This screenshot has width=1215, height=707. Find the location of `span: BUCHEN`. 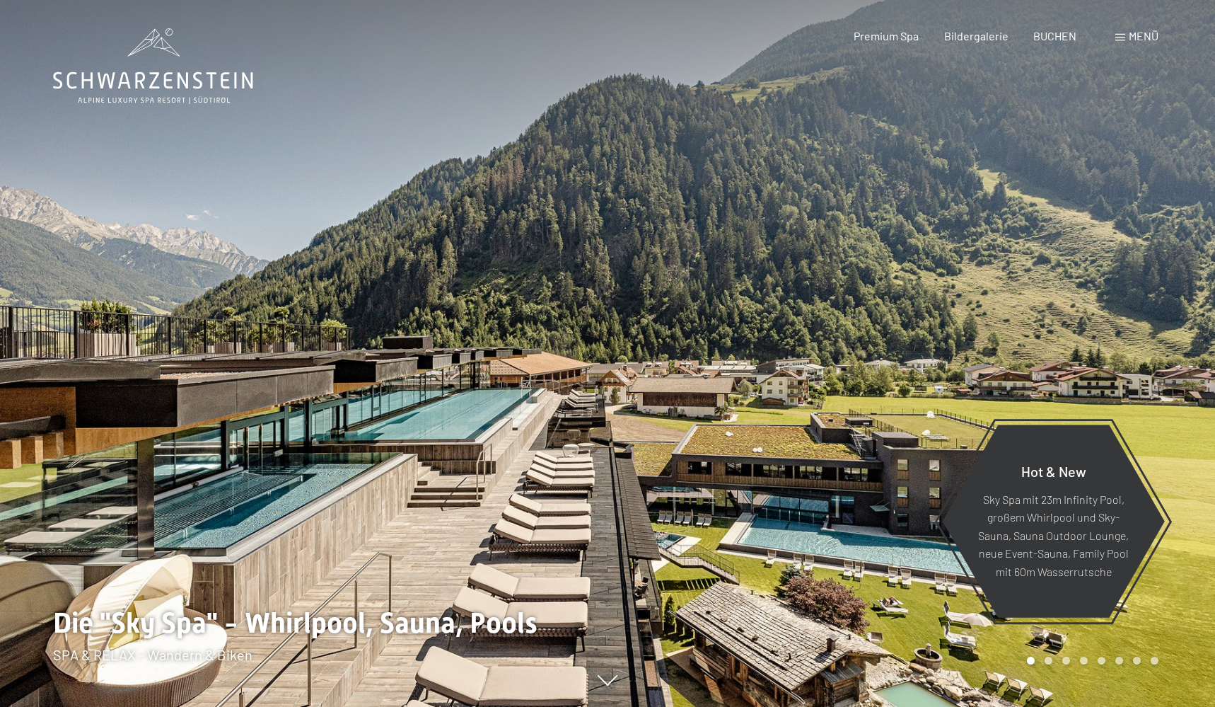

span: BUCHEN is located at coordinates (1055, 35).